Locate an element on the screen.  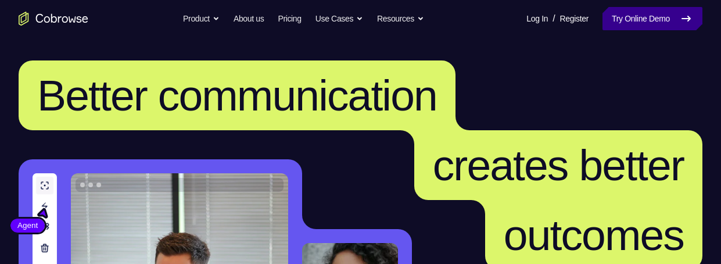
span: creates better is located at coordinates (559, 165).